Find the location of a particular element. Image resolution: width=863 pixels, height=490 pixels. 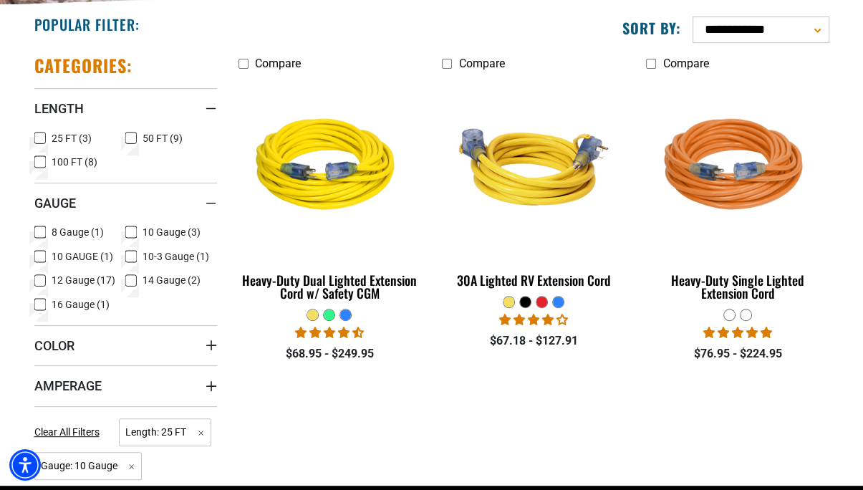

span: Length is located at coordinates (59, 108).